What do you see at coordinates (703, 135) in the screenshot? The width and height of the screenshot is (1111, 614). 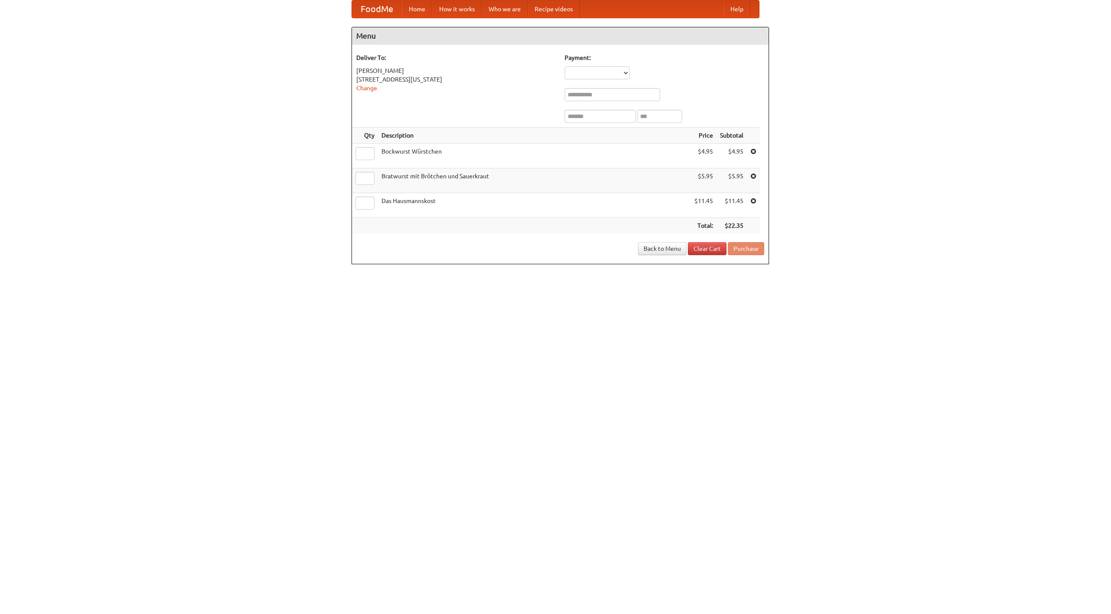 I see `th: Price` at bounding box center [703, 135].